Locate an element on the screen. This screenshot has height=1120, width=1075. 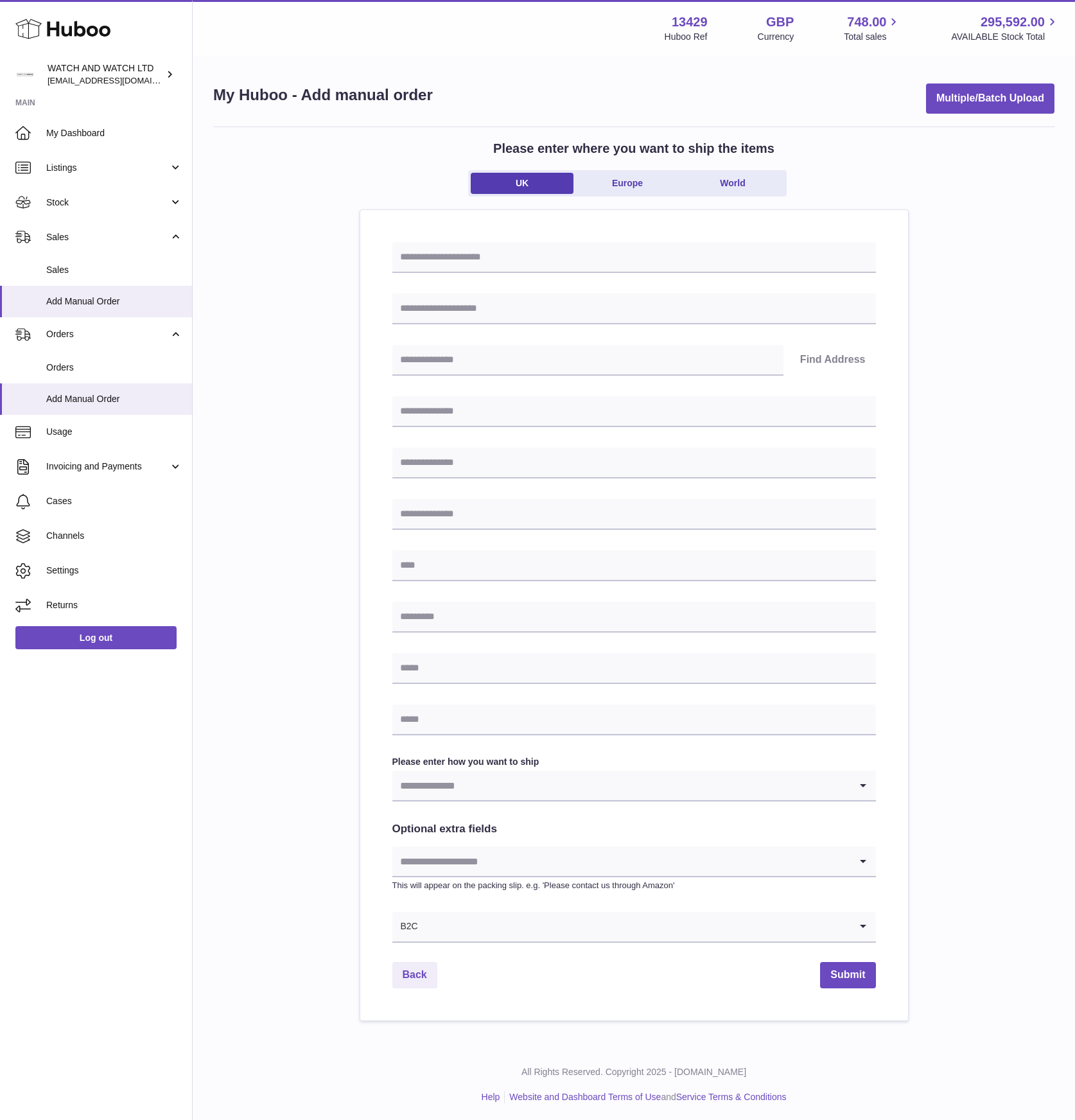
a: UK is located at coordinates (522, 183).